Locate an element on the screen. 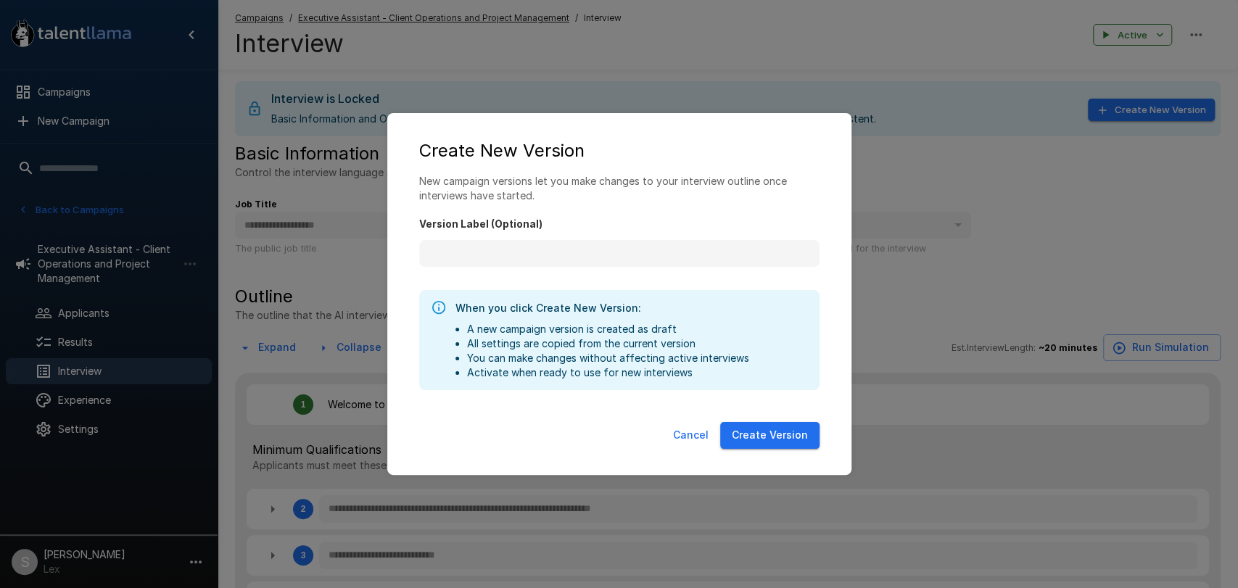 This screenshot has height=588, width=1238. button: Cancel is located at coordinates (690, 435).